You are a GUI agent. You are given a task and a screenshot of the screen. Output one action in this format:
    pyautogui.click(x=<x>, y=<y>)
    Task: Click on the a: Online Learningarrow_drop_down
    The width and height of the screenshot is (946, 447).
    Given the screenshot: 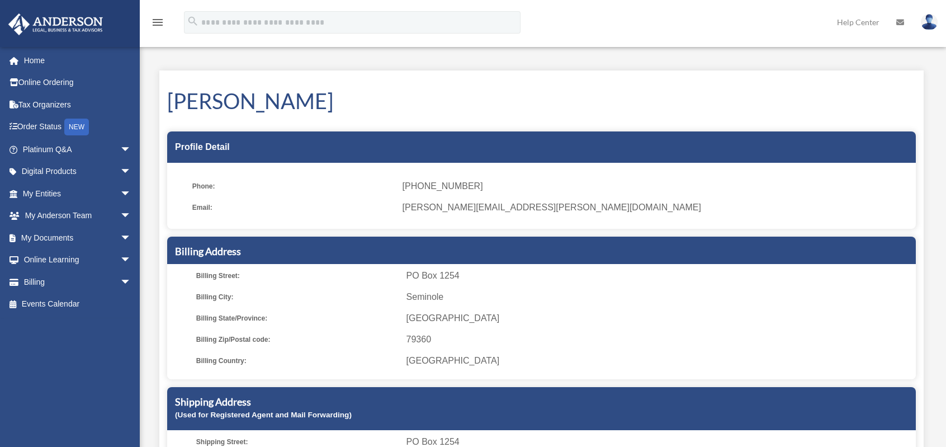 What is the action you would take?
    pyautogui.click(x=78, y=260)
    